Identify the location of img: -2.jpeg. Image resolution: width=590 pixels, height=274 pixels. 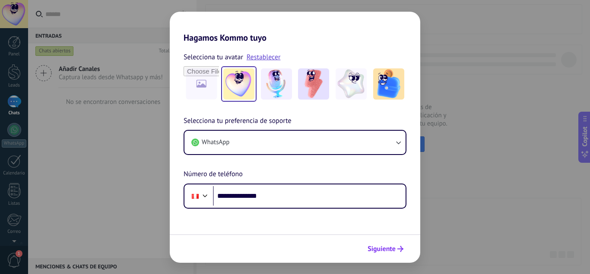
(277, 84).